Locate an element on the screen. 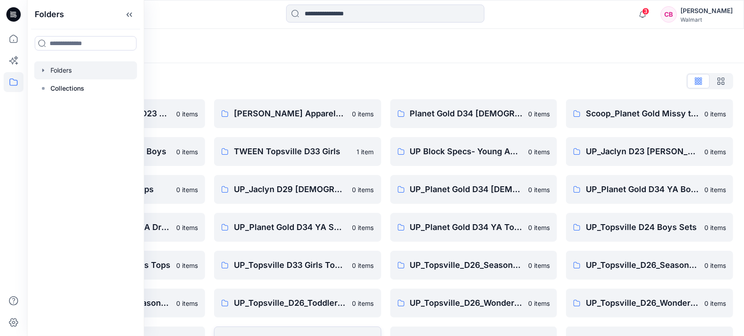  a: UP_Topsville_D26_Seasonal Events_Baby Girl0 items is located at coordinates (649, 265).